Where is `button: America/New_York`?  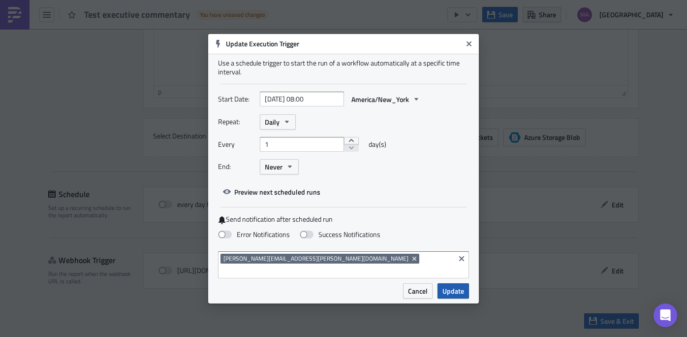
button: America/New_York is located at coordinates (386, 99).